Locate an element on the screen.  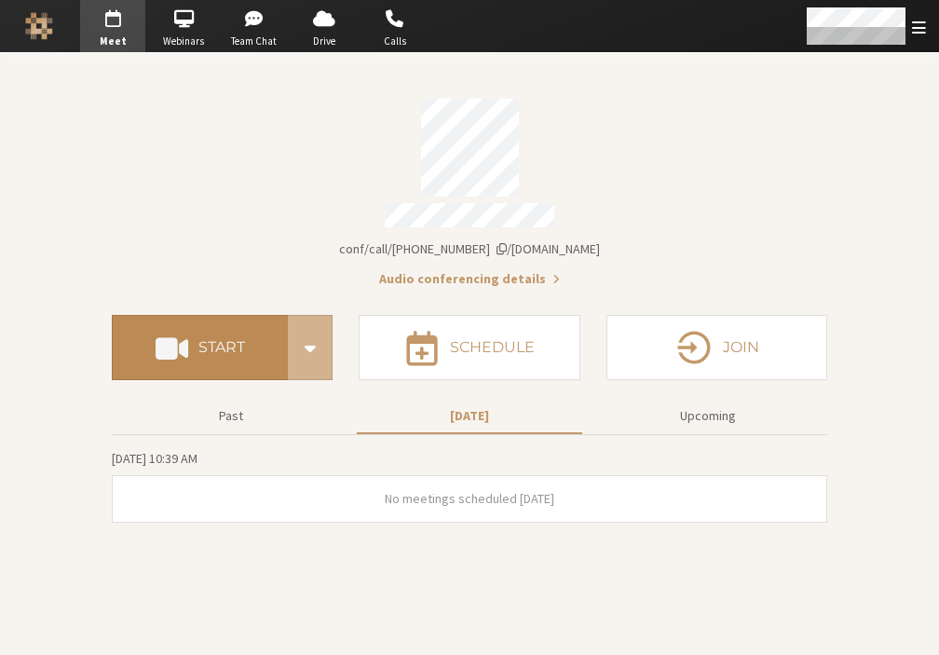
button: Start is located at coordinates (199, 348).